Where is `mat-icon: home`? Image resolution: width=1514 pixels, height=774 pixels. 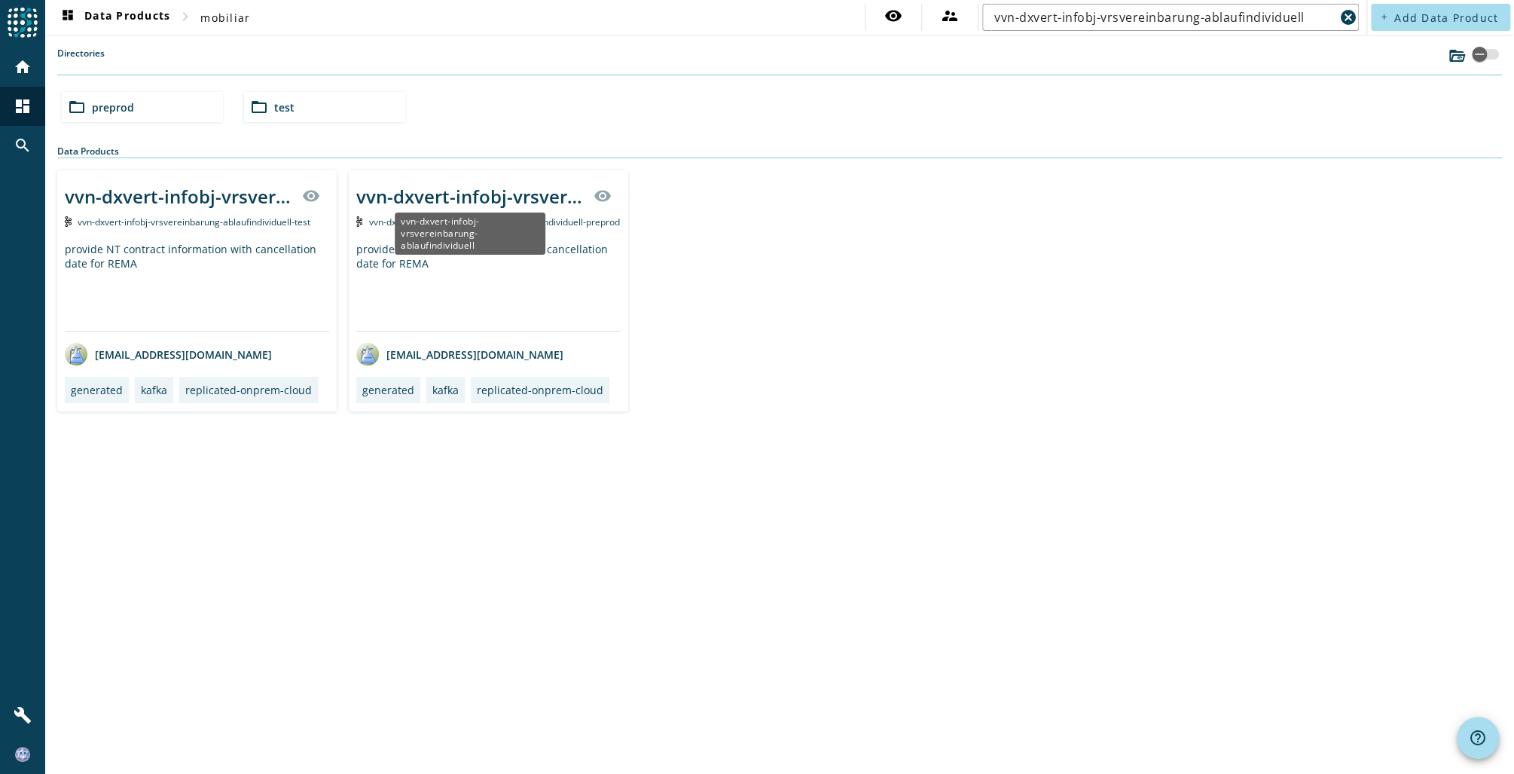 mat-icon: home is located at coordinates (23, 67).